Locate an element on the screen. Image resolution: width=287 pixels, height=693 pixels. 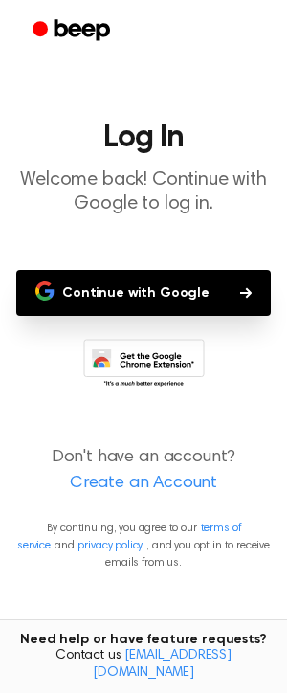
p: Don't have an account? is located at coordinates (144, 471).